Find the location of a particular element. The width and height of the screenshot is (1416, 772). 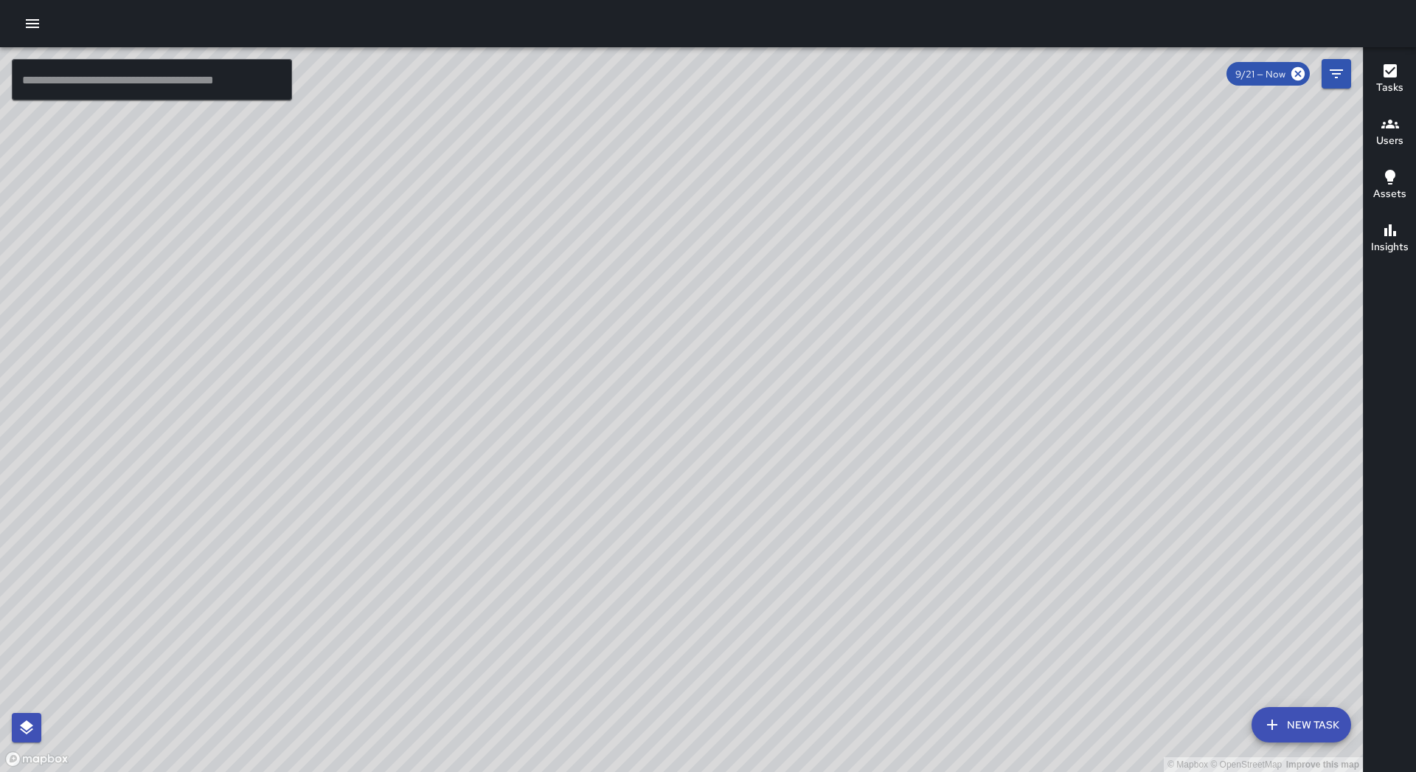

h6: Assets is located at coordinates (1390, 194).